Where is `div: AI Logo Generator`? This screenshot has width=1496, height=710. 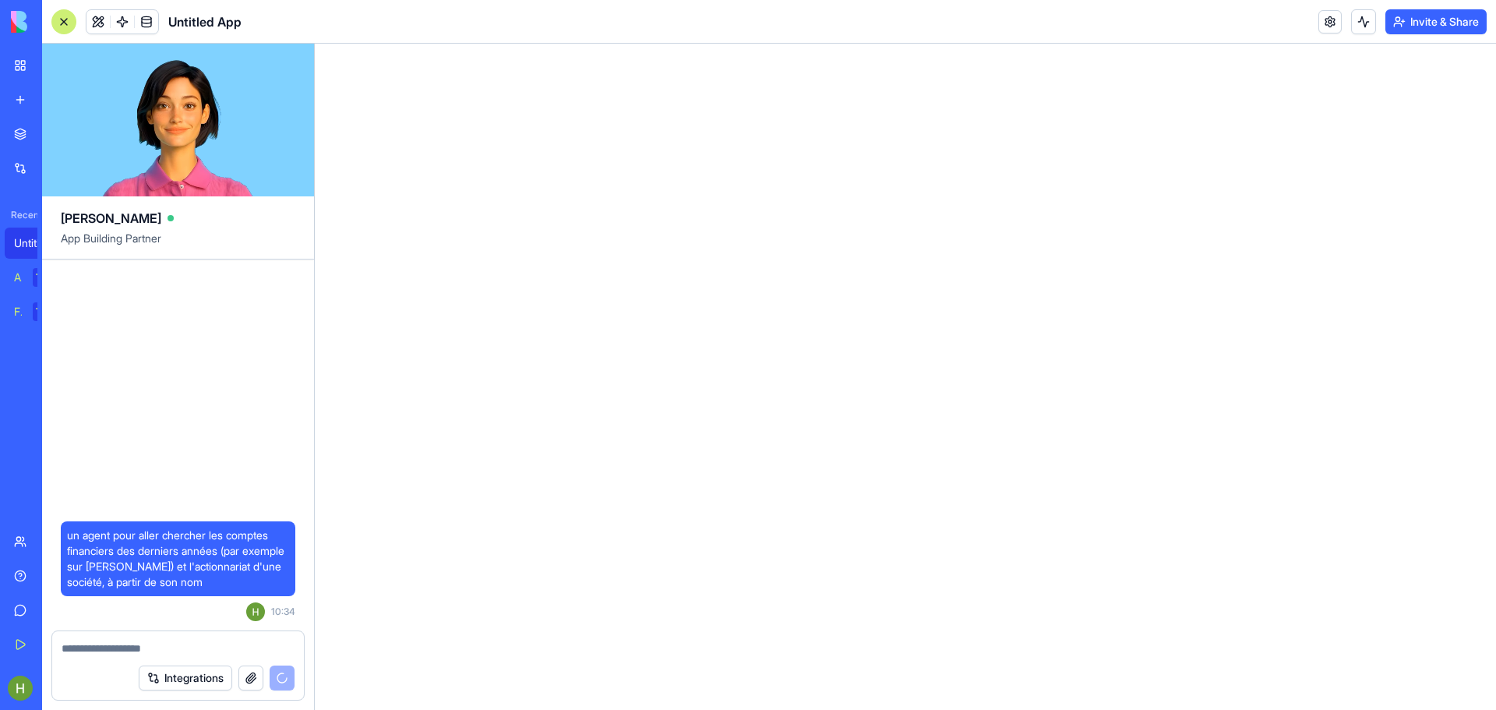
div: AI Logo Generator is located at coordinates (18, 277).